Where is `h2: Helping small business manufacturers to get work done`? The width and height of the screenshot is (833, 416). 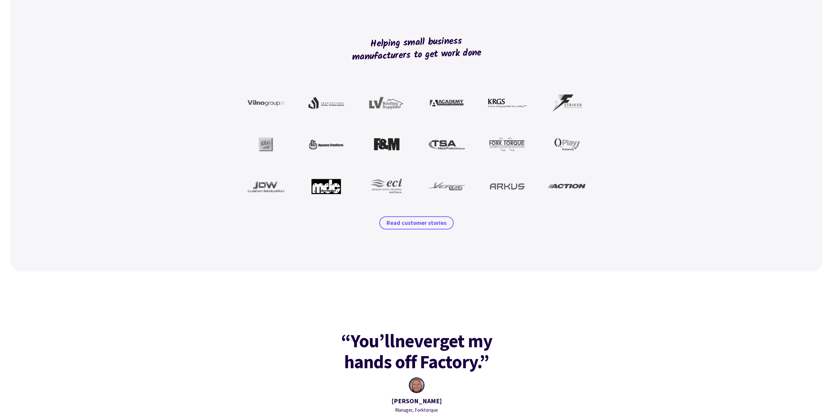 h2: Helping small business manufacturers to get work done is located at coordinates (417, 49).